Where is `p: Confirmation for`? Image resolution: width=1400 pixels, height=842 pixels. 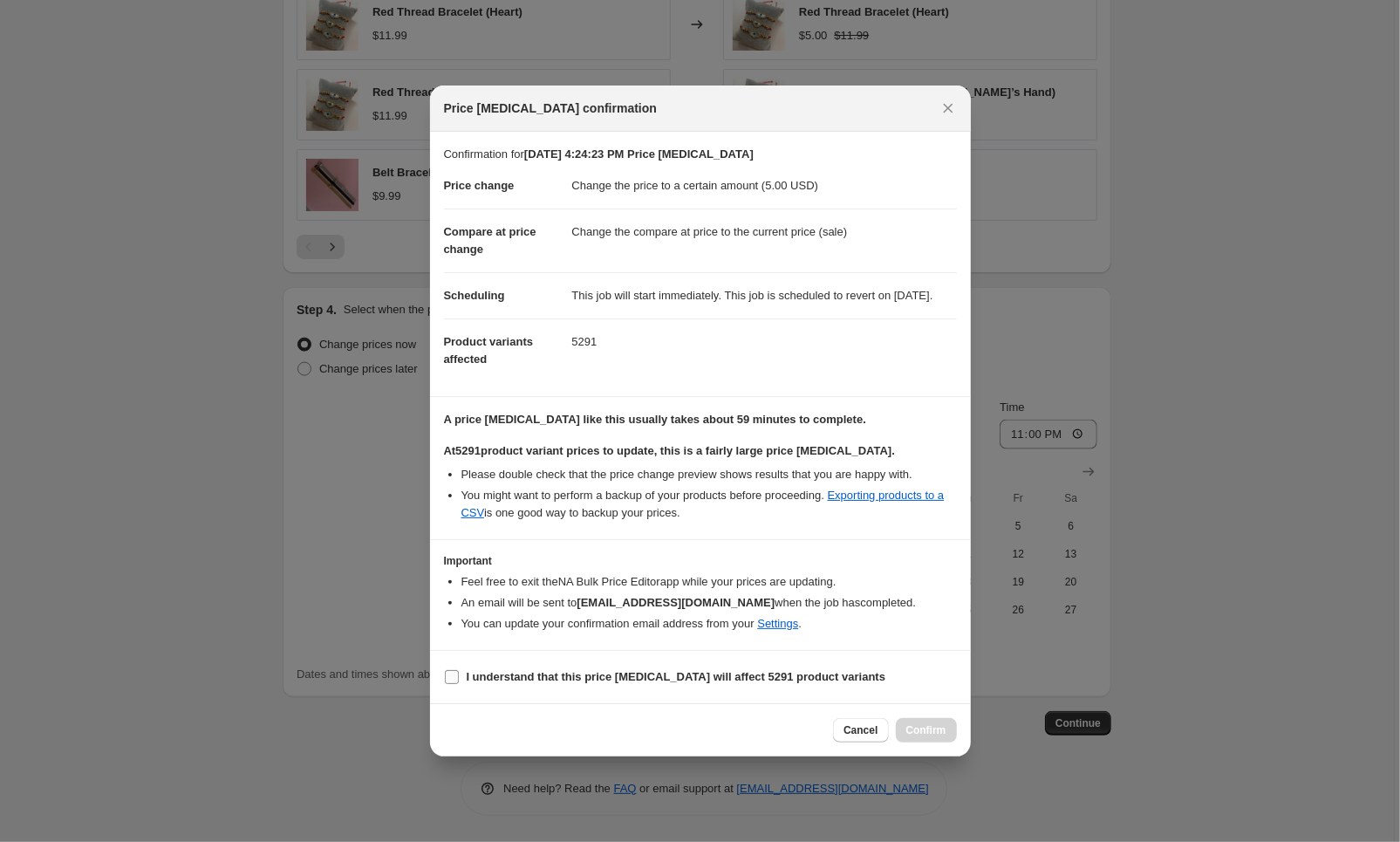 p: Confirmation for is located at coordinates (700, 154).